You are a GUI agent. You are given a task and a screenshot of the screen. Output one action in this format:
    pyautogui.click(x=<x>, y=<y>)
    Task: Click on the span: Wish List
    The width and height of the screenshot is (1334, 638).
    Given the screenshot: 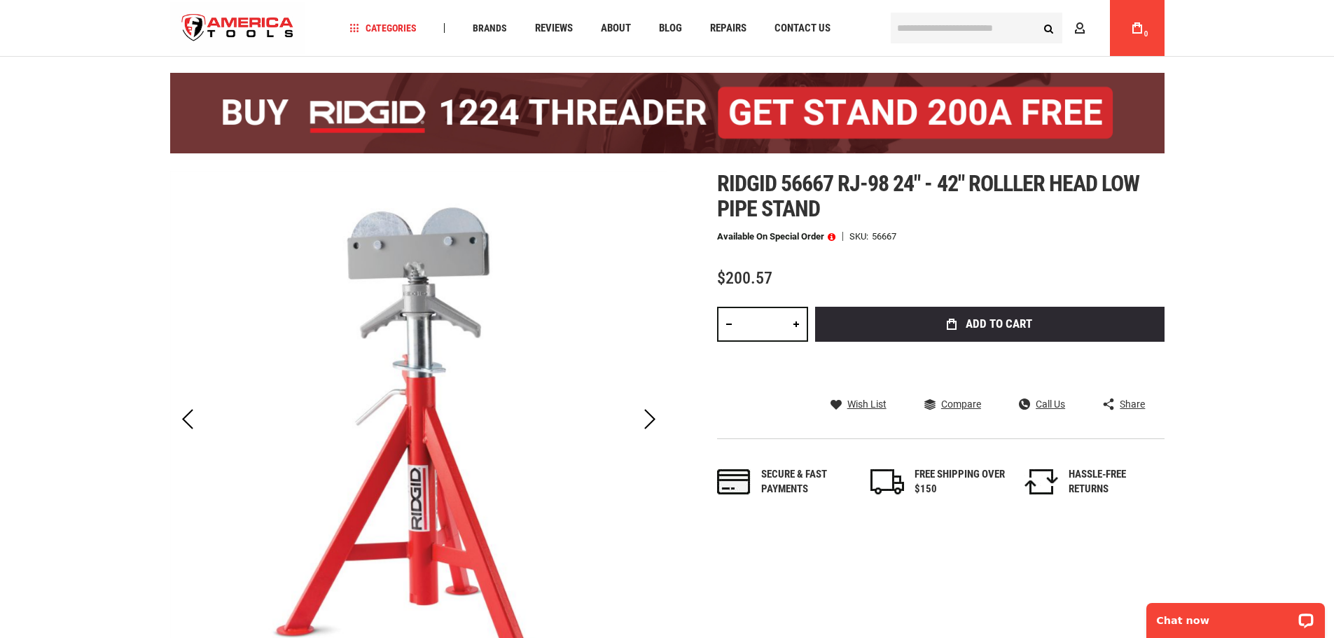 What is the action you would take?
    pyautogui.click(x=867, y=404)
    